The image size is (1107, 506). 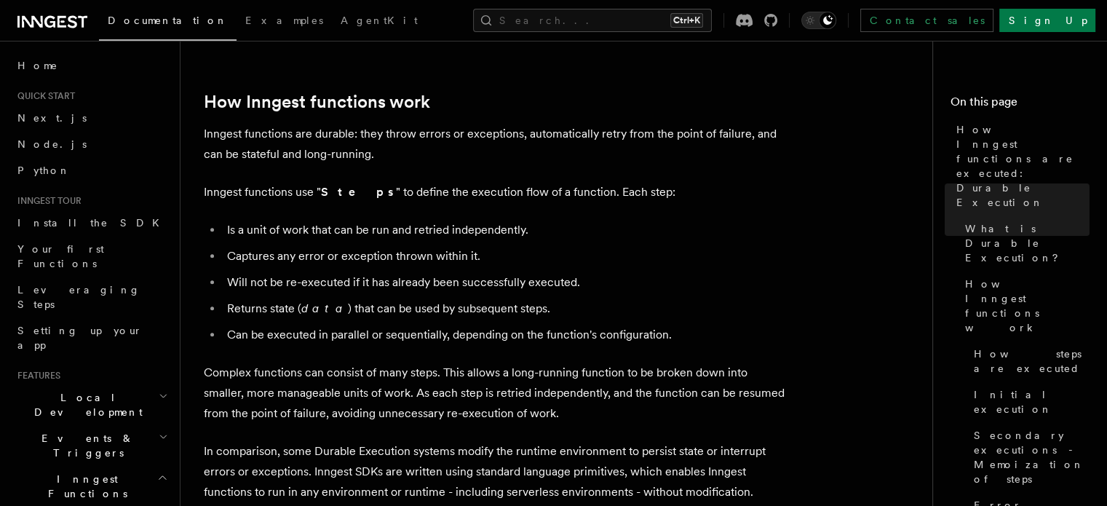 What do you see at coordinates (325, 308) in the screenshot?
I see `em: data` at bounding box center [325, 308].